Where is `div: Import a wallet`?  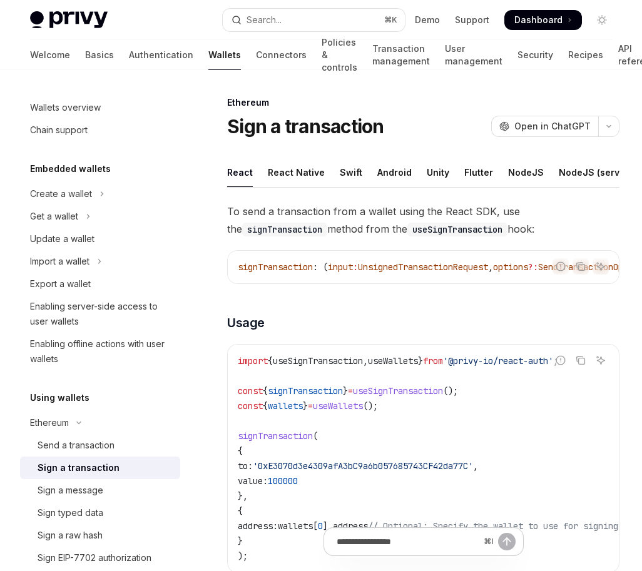
div: Import a wallet is located at coordinates (59, 262).